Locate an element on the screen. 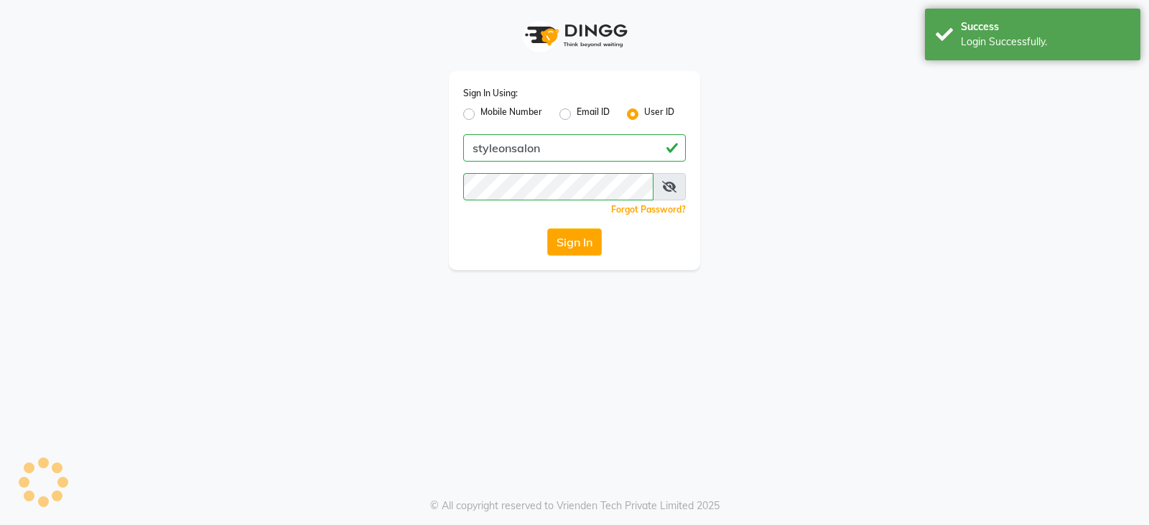 The width and height of the screenshot is (1149, 525). label: Email ID is located at coordinates (593, 114).